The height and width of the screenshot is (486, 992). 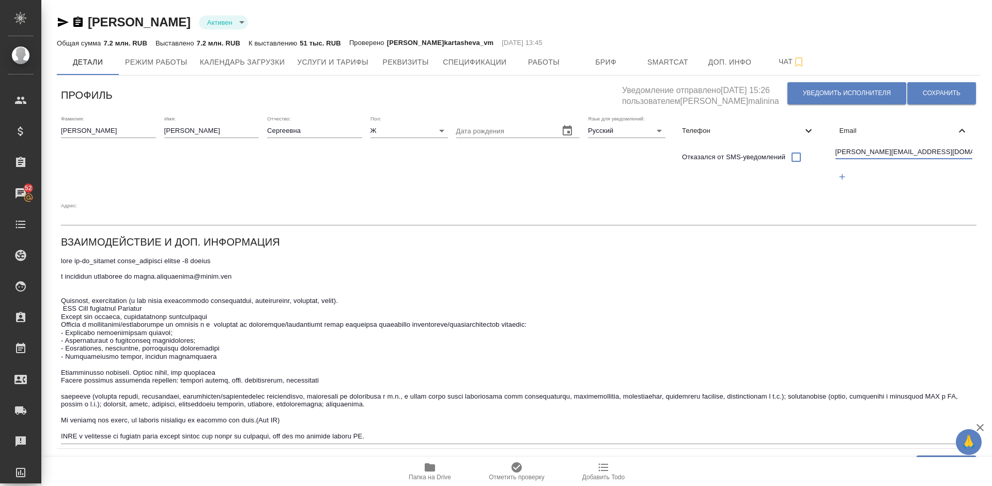 What do you see at coordinates (847, 93) in the screenshot?
I see `button: Уведомить исполнителя` at bounding box center [847, 93].